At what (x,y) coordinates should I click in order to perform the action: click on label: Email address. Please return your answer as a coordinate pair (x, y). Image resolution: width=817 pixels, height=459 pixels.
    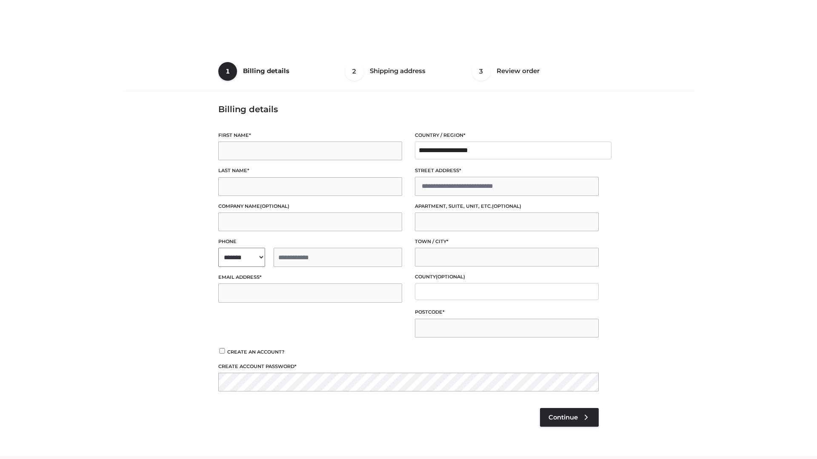
    Looking at the image, I should click on (310, 277).